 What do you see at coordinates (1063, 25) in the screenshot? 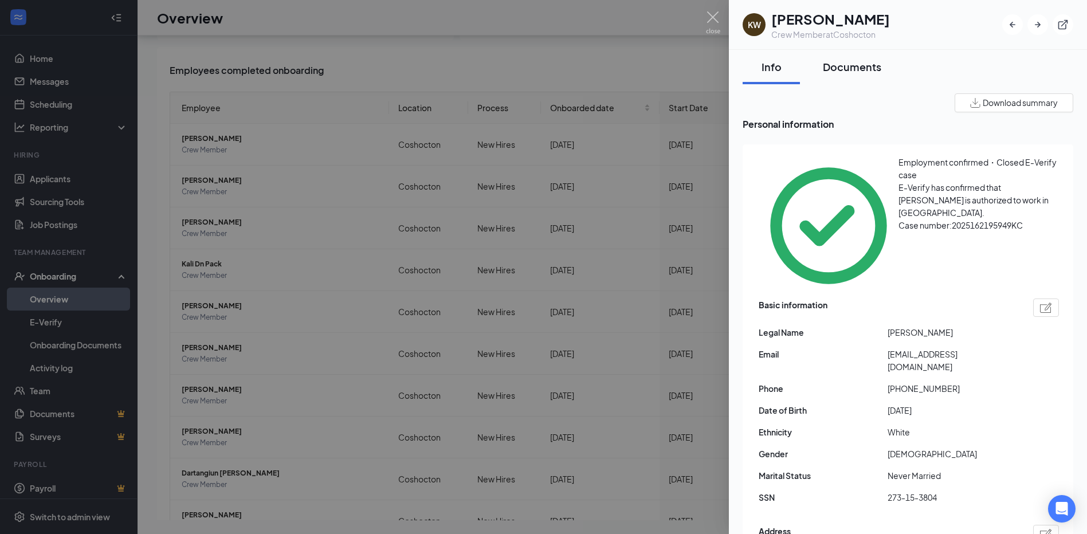
I see `svg: ExternalLink` at bounding box center [1063, 25].